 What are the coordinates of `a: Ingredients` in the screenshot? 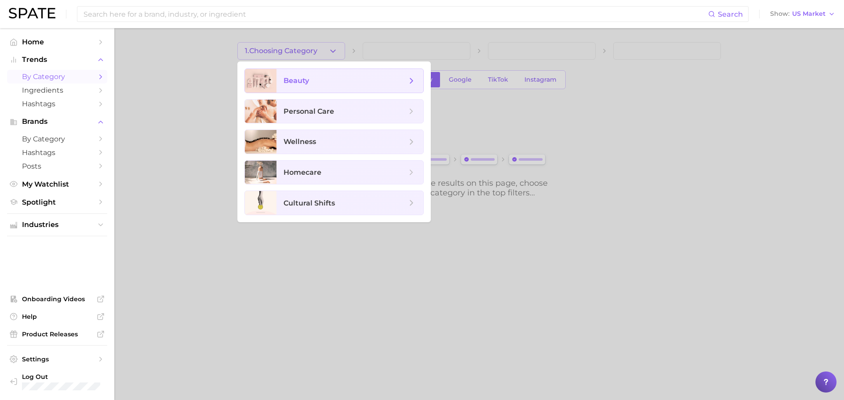 It's located at (57, 90).